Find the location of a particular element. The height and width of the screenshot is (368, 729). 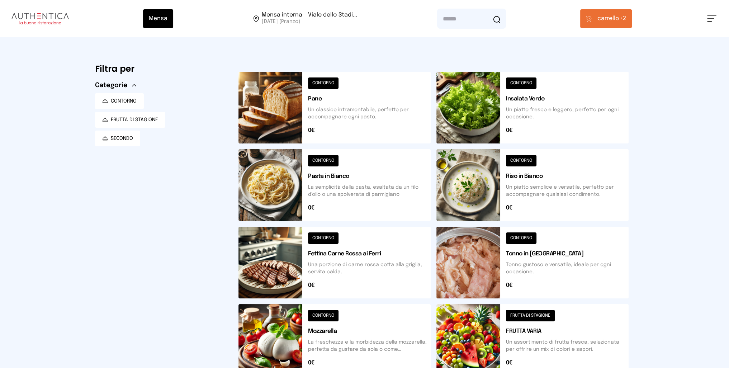

button: FRUTTA DI STAGIONE is located at coordinates (130, 120).